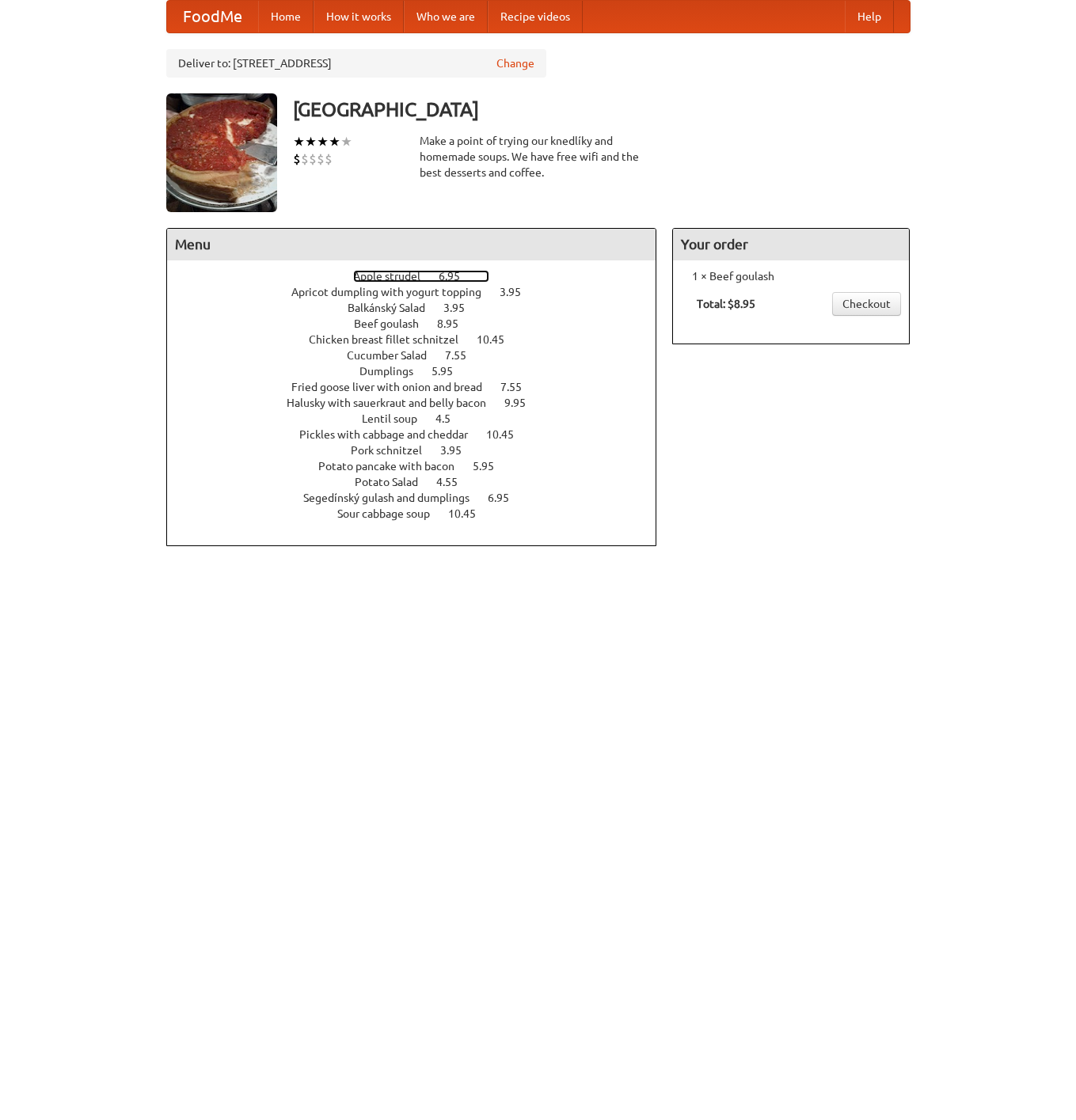  Describe the element at coordinates (454, 482) in the screenshot. I see `span: 4.55` at that location.